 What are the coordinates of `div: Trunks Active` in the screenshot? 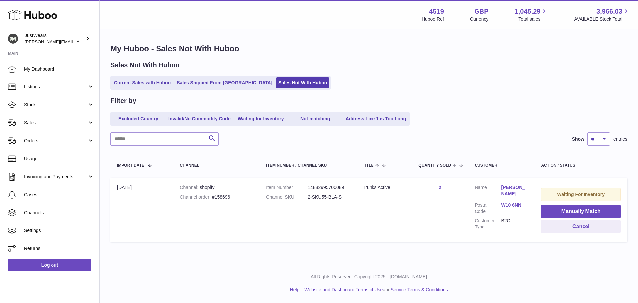 It's located at (384, 187).